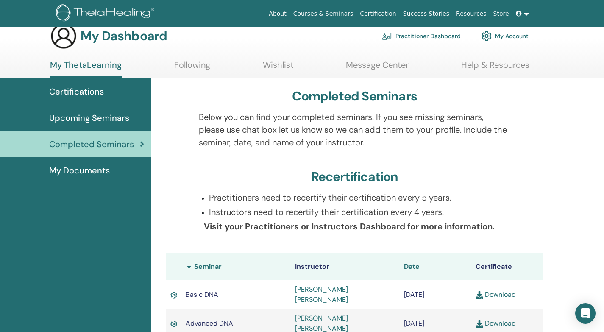 Image resolution: width=604 pixels, height=332 pixels. Describe the element at coordinates (323, 14) in the screenshot. I see `a: Courses & Seminars` at that location.